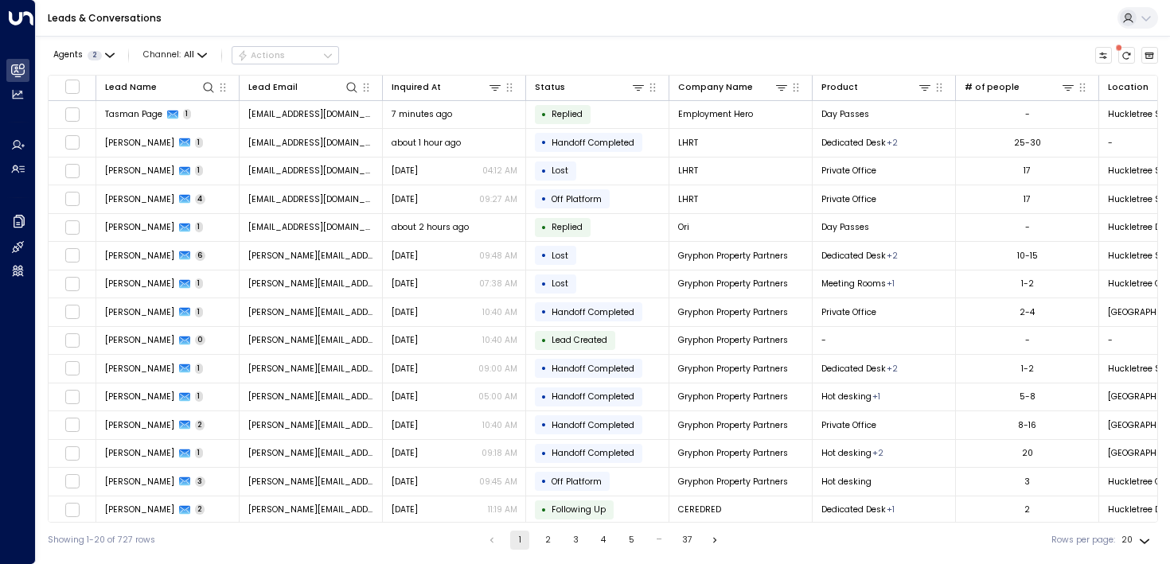 Image resolution: width=1170 pixels, height=564 pixels. Describe the element at coordinates (200, 199) in the screenshot. I see `span: 4` at that location.